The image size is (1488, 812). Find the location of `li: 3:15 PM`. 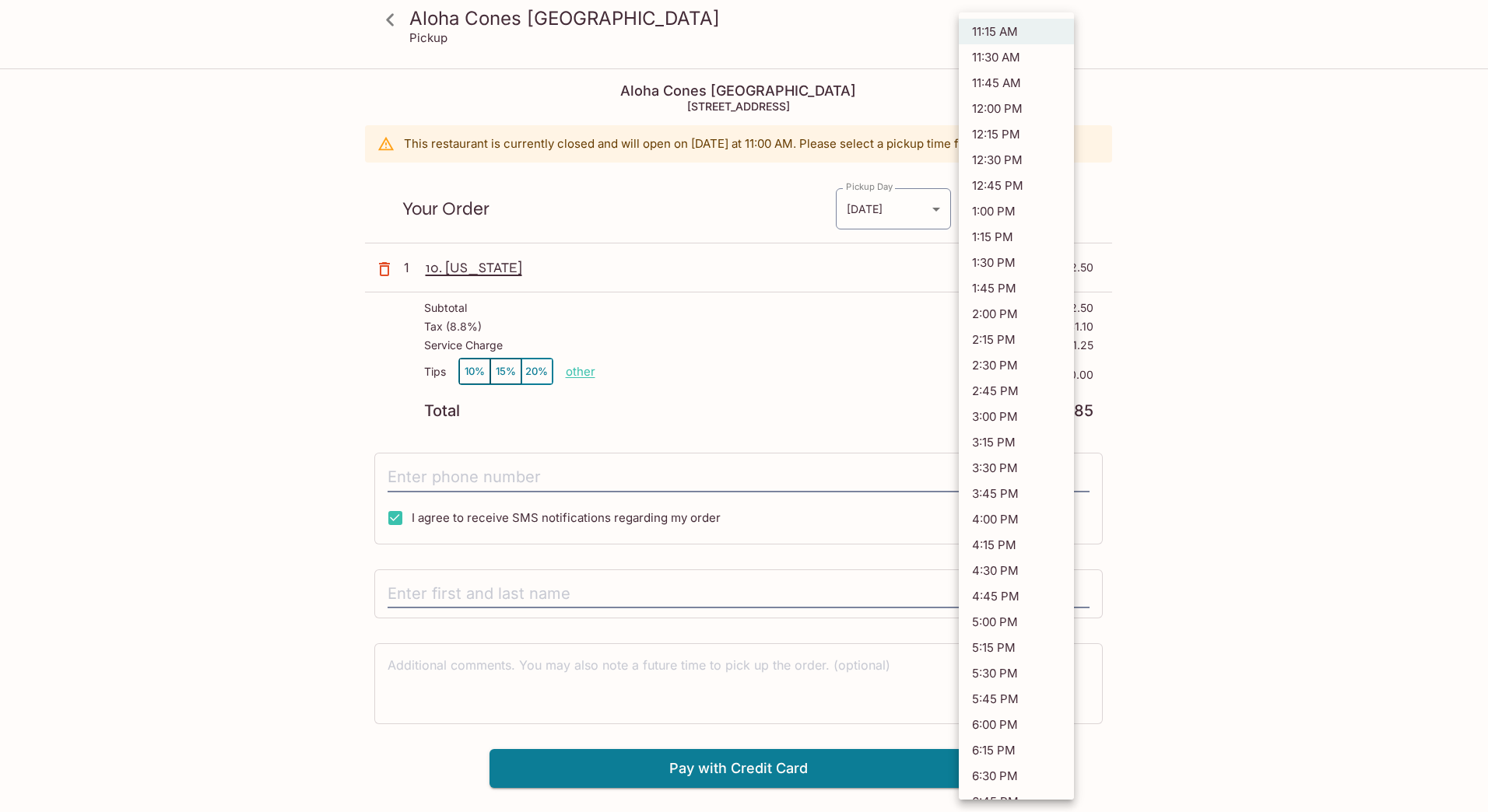

li: 3:15 PM is located at coordinates (1016, 442).